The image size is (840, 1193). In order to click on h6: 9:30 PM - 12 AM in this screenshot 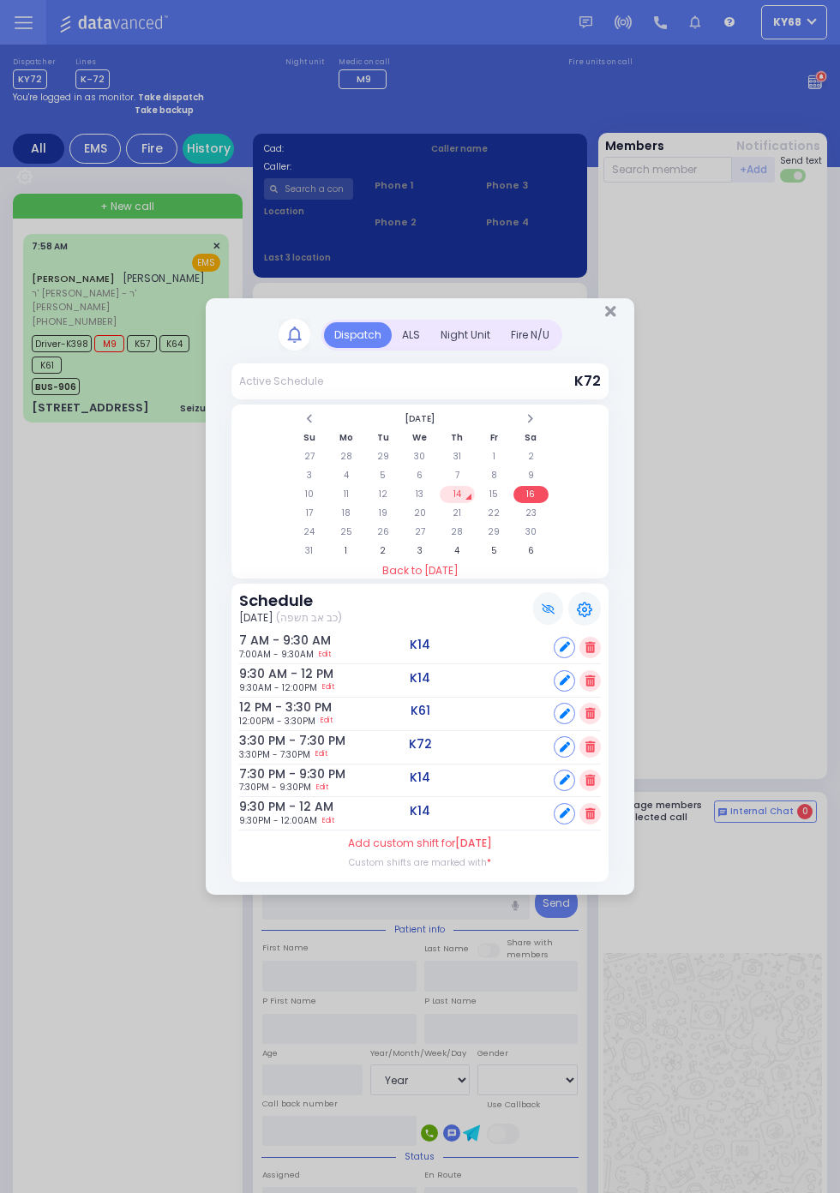, I will do `click(262, 806)`.